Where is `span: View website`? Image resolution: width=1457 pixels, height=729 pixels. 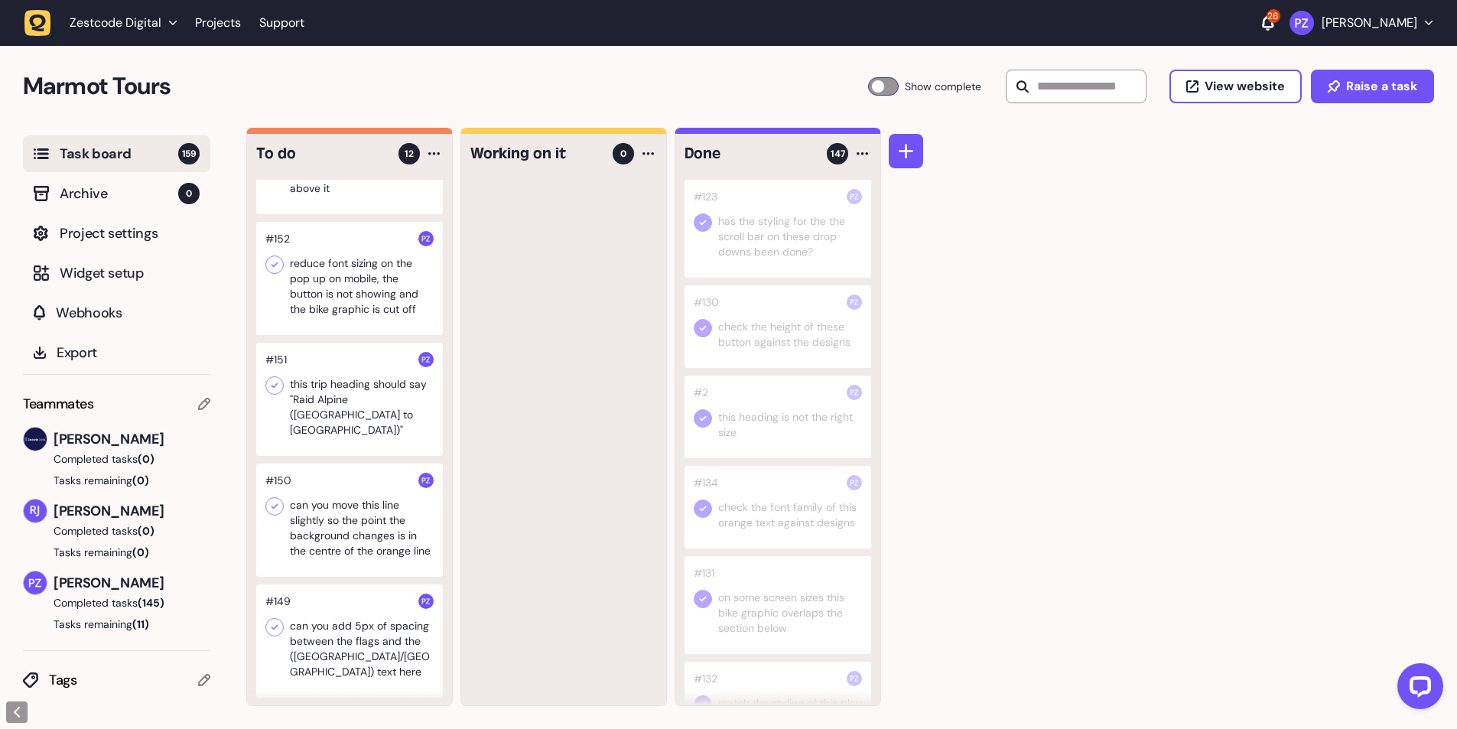
span: View website is located at coordinates (1244, 86).